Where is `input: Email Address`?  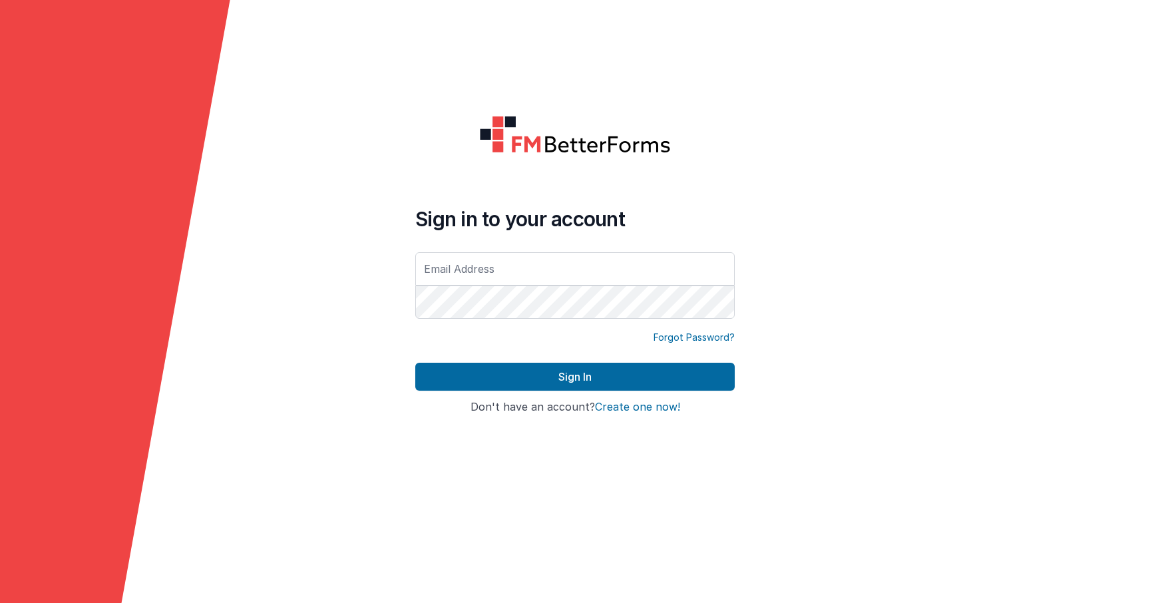 input: Email Address is located at coordinates (575, 269).